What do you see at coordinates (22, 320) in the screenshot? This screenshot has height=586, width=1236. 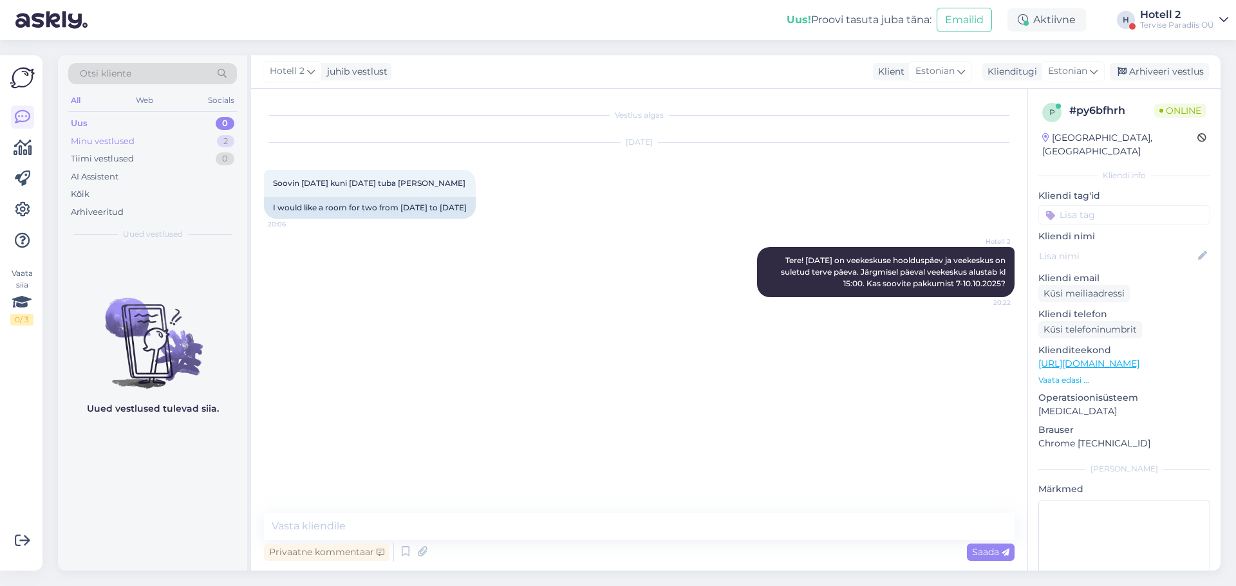 I see `div: 0 / 3` at bounding box center [22, 320].